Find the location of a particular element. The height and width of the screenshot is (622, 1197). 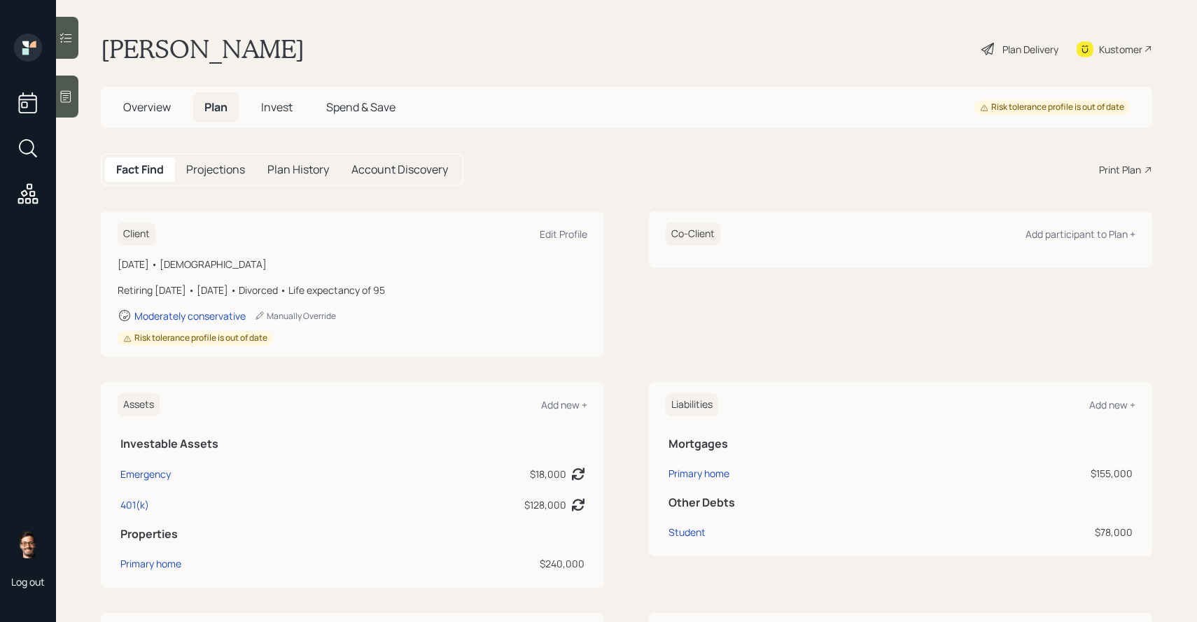

div: Edit Profile is located at coordinates (563, 234).